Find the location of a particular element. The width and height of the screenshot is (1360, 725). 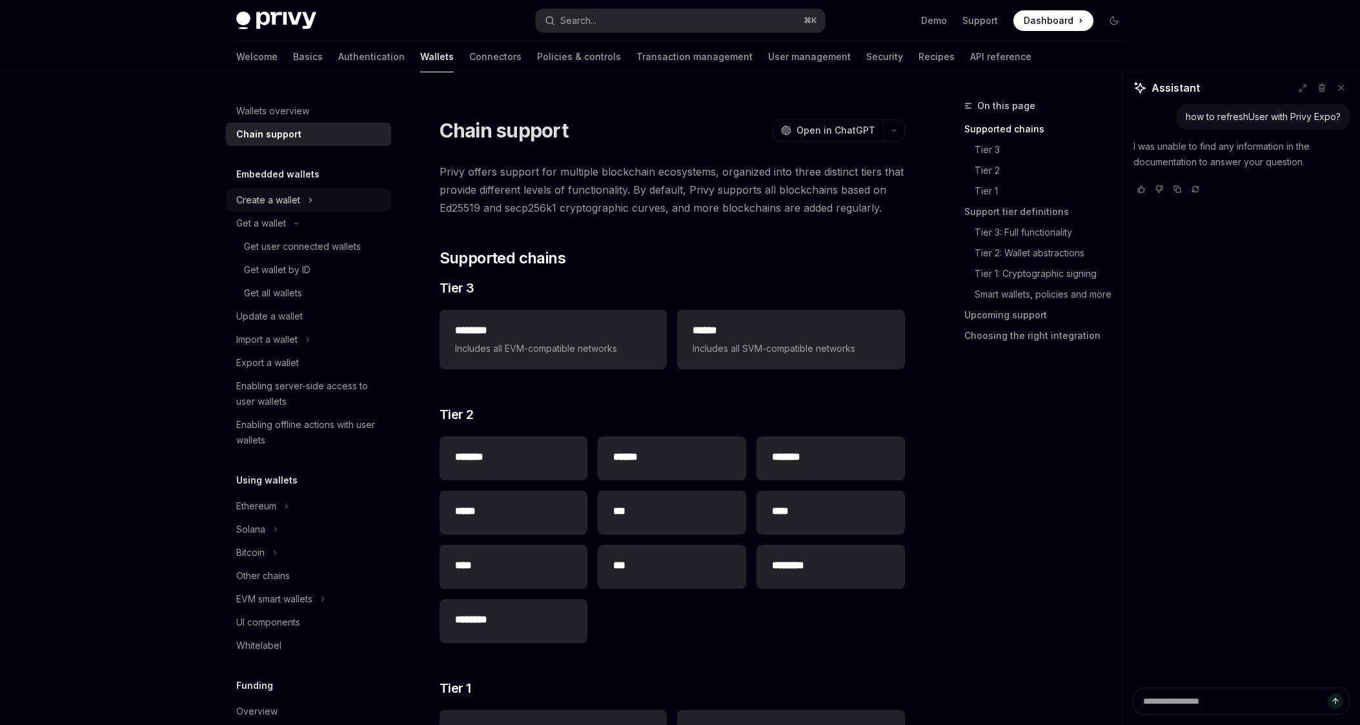

a: UI components is located at coordinates (308, 622).